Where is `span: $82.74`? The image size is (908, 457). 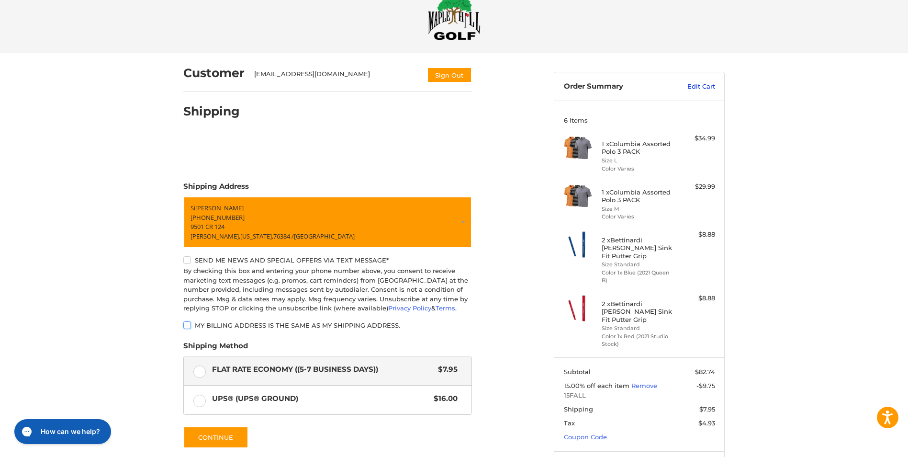
span: $82.74 is located at coordinates (705, 372).